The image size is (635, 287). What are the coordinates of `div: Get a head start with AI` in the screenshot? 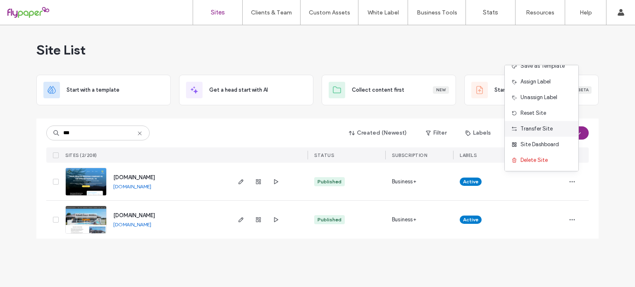 It's located at (246, 90).